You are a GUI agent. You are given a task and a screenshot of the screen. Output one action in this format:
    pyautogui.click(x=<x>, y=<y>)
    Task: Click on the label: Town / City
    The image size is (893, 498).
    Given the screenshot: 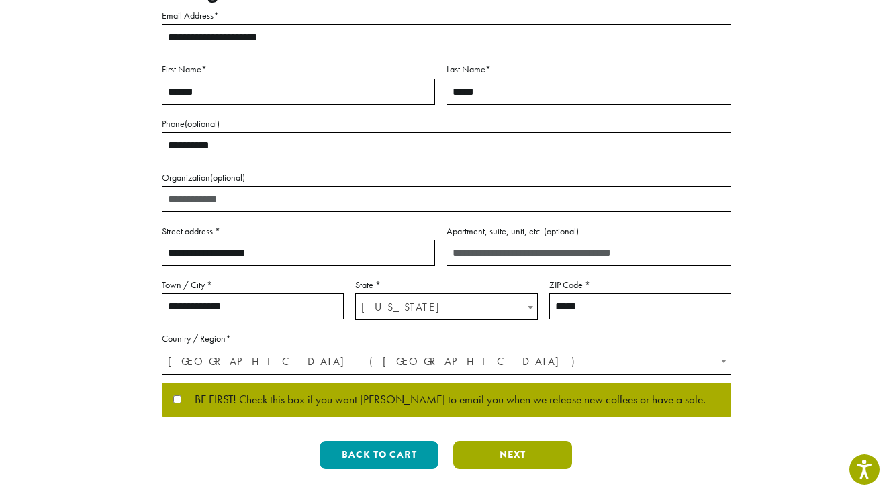 What is the action you would take?
    pyautogui.click(x=252, y=285)
    